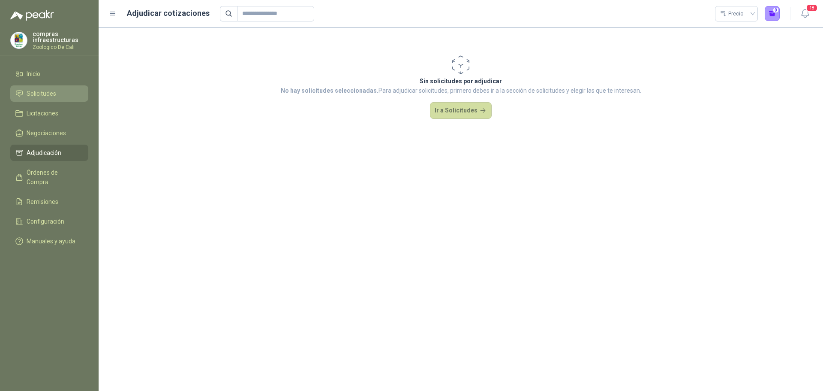  Describe the element at coordinates (49, 153) in the screenshot. I see `a: Adjudicación` at that location.